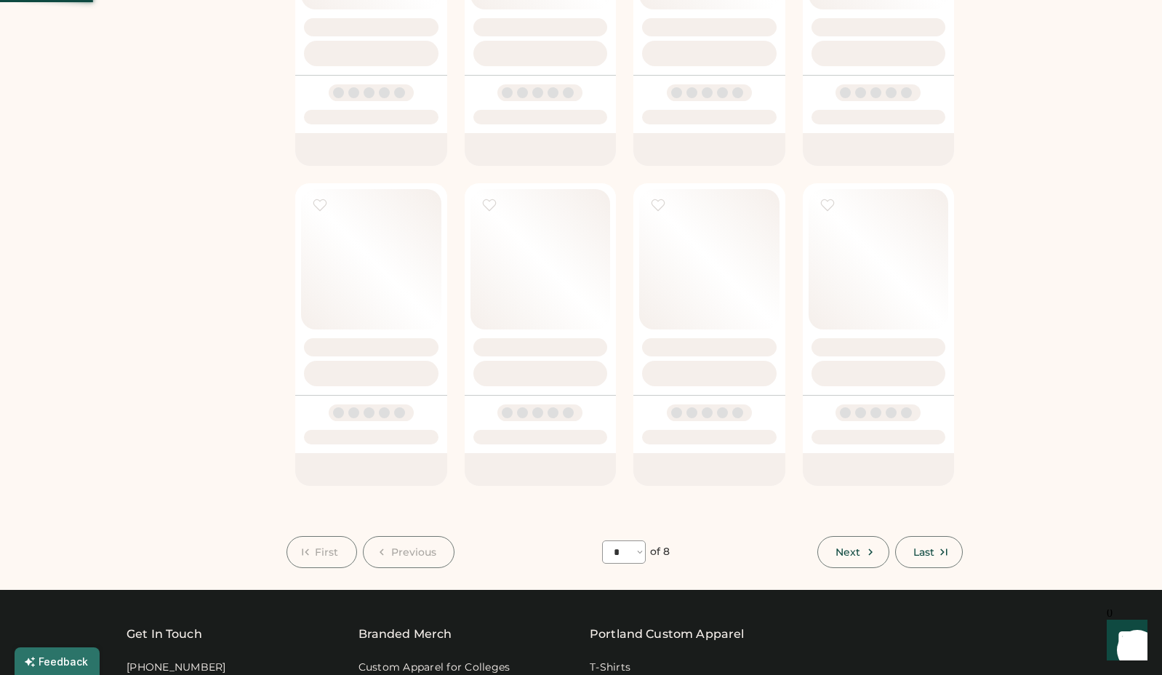 This screenshot has height=675, width=1162. What do you see at coordinates (853, 552) in the screenshot?
I see `button: Next` at bounding box center [853, 552].